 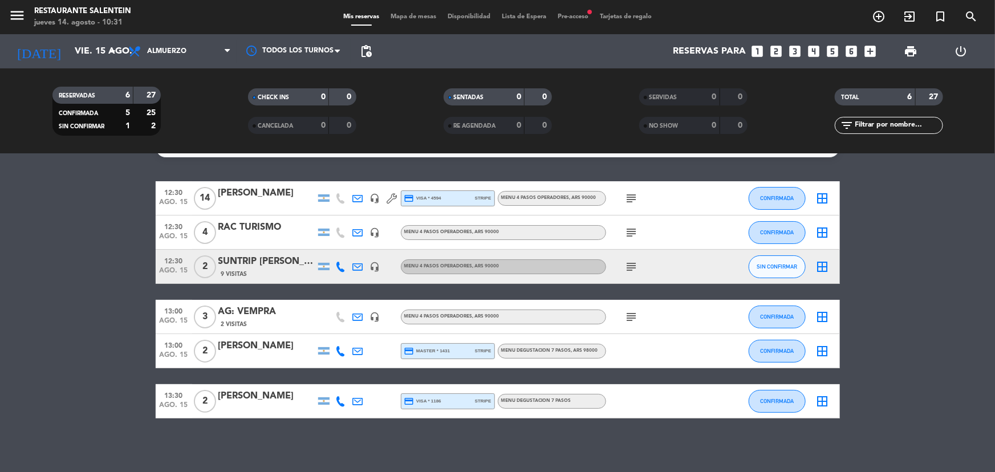 I want to click on i: looks_two, so click(x=776, y=51).